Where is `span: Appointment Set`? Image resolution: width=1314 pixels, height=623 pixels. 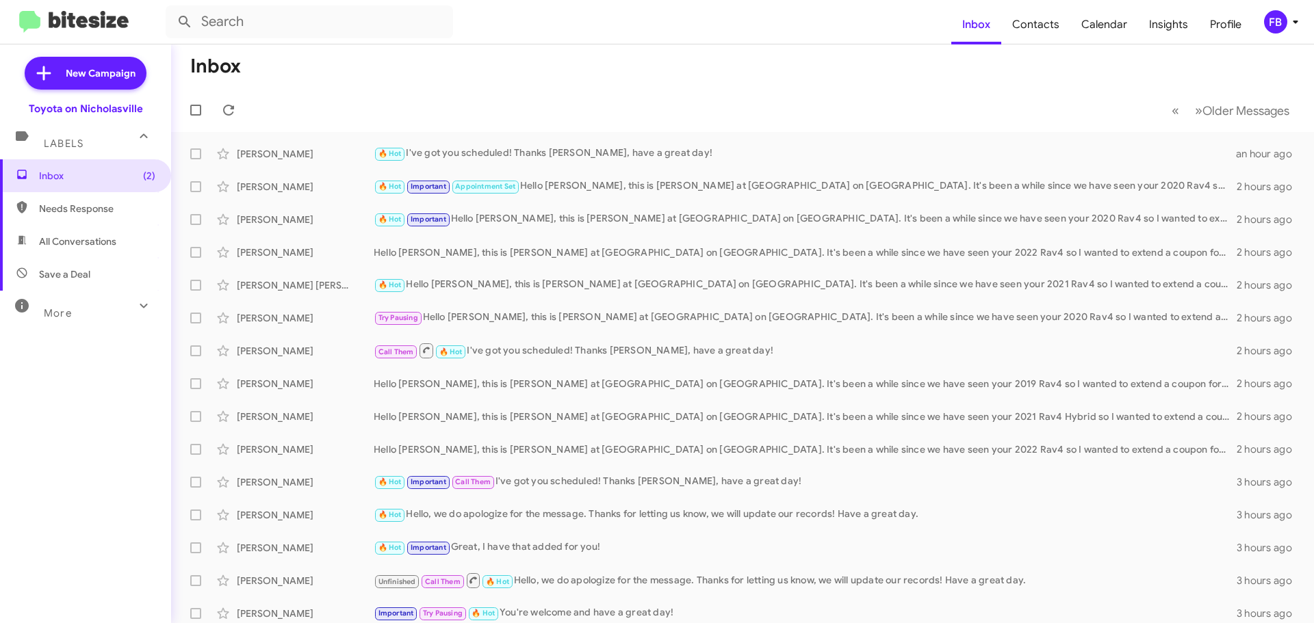 span: Appointment Set is located at coordinates (485, 186).